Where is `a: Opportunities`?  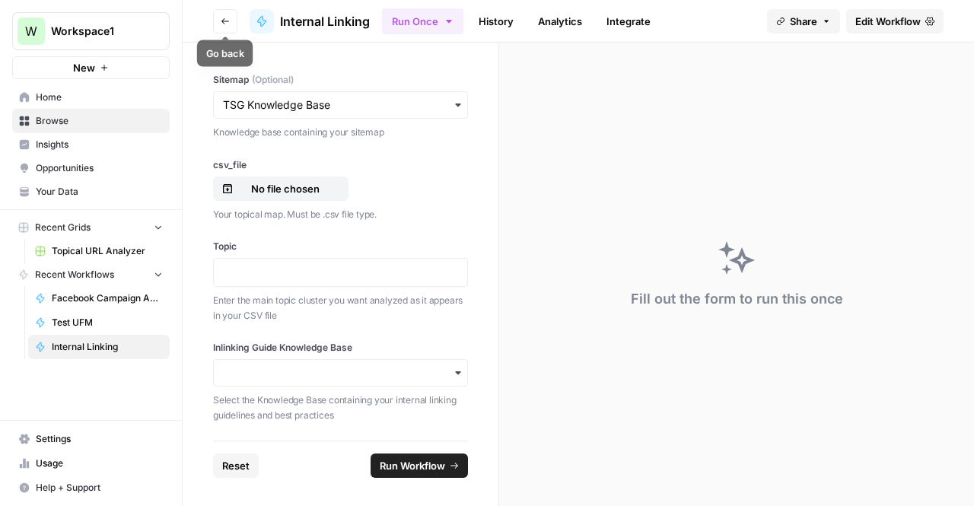 a: Opportunities is located at coordinates (91, 168).